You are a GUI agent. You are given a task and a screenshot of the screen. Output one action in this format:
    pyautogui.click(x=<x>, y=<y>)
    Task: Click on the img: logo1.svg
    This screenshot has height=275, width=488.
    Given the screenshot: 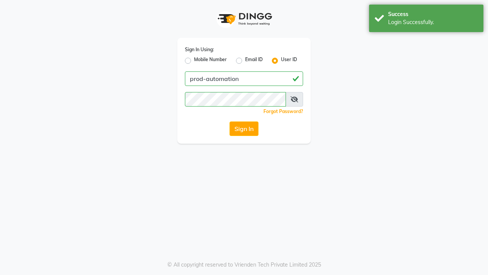 What is the action you would take?
    pyautogui.click(x=244, y=19)
    